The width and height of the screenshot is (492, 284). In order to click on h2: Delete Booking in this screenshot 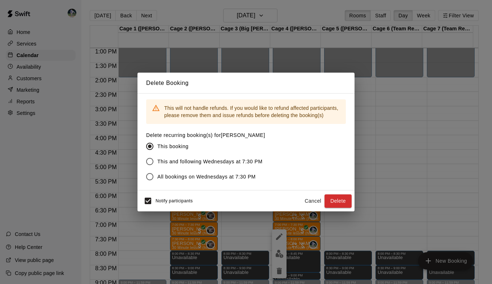, I will do `click(246, 83)`.